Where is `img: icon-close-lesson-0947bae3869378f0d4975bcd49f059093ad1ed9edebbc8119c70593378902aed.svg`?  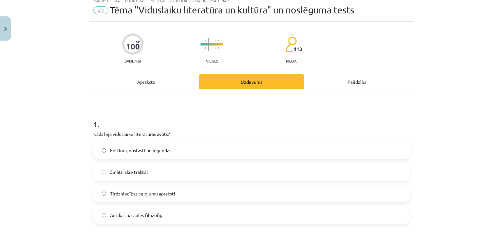 img: icon-close-lesson-0947bae3869378f0d4975bcd49f059093ad1ed9edebbc8119c70593378902aed.svg is located at coordinates (6, 29).